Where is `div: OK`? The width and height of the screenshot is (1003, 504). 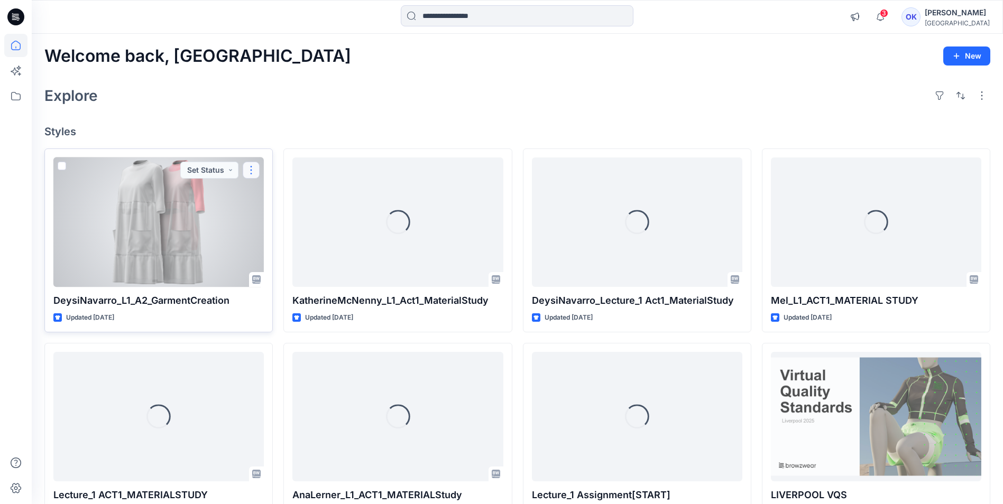 div: OK is located at coordinates (911, 17).